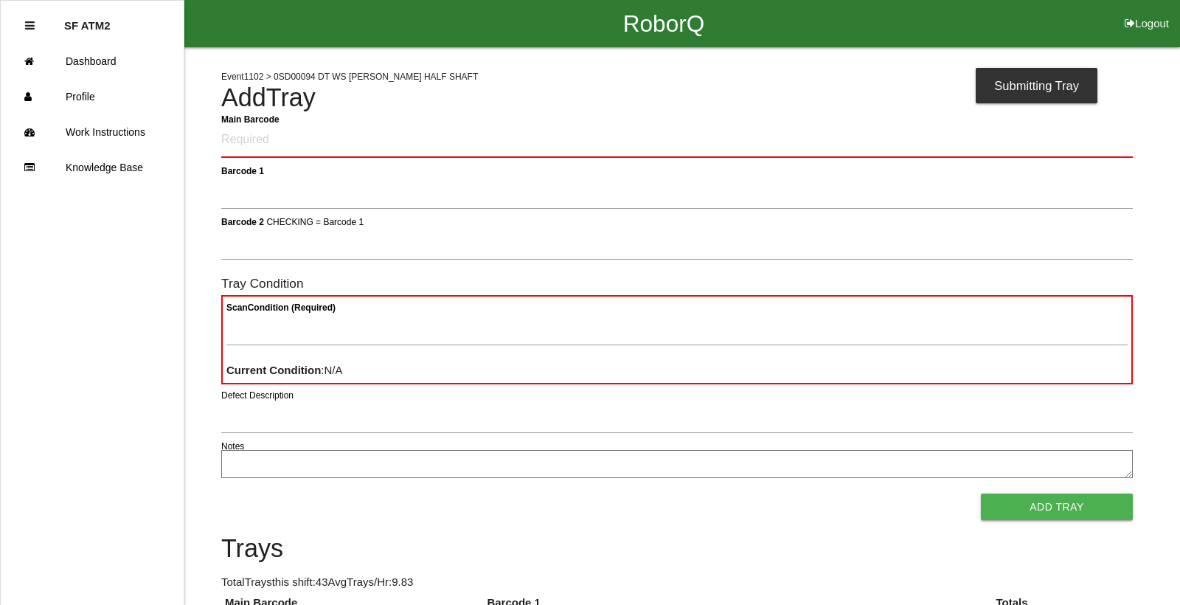  Describe the element at coordinates (92, 61) in the screenshot. I see `a: Dashboard` at that location.